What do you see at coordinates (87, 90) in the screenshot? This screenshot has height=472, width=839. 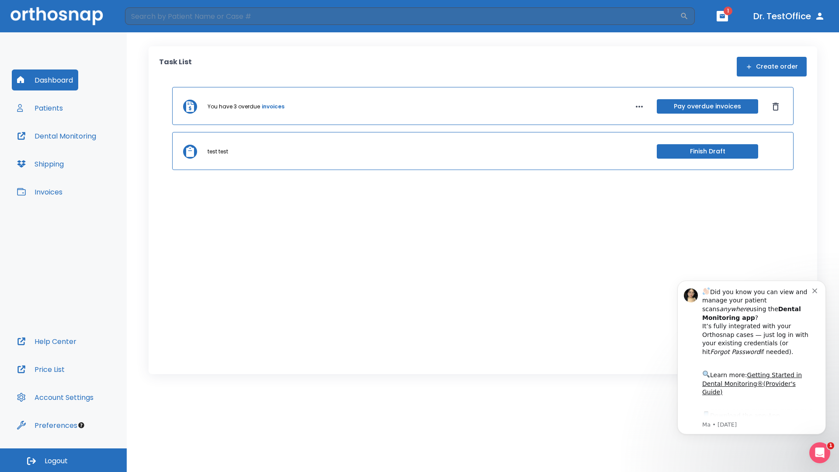 I see `div: message notification from Ma, 2w ago. 👋🏻 Did you know you can view and manage your patient scans ...` at bounding box center [87, 90].